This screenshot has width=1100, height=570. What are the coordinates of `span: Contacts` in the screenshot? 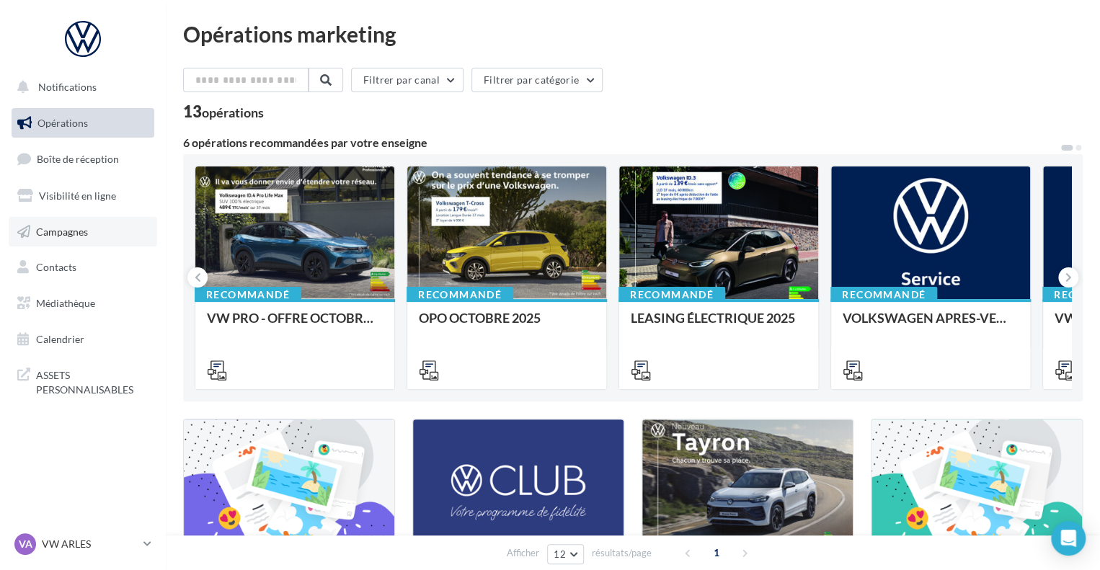 It's located at (56, 267).